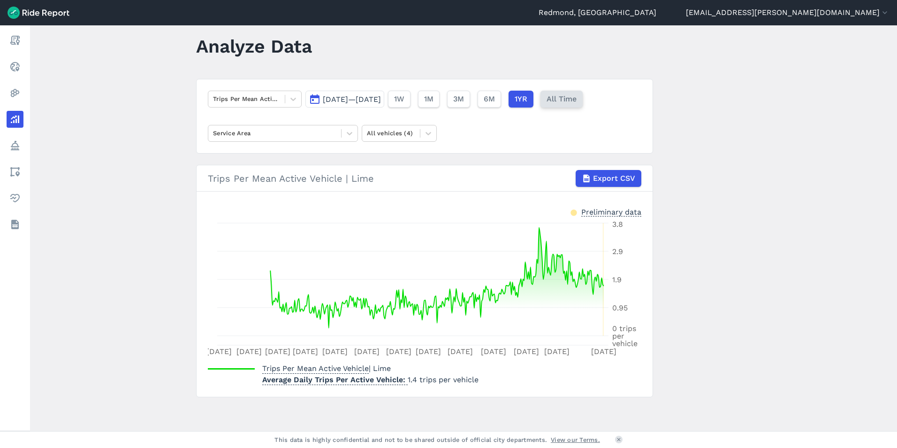 This screenshot has width=897, height=448. Describe the element at coordinates (15, 119) in the screenshot. I see `a: Analyze` at that location.